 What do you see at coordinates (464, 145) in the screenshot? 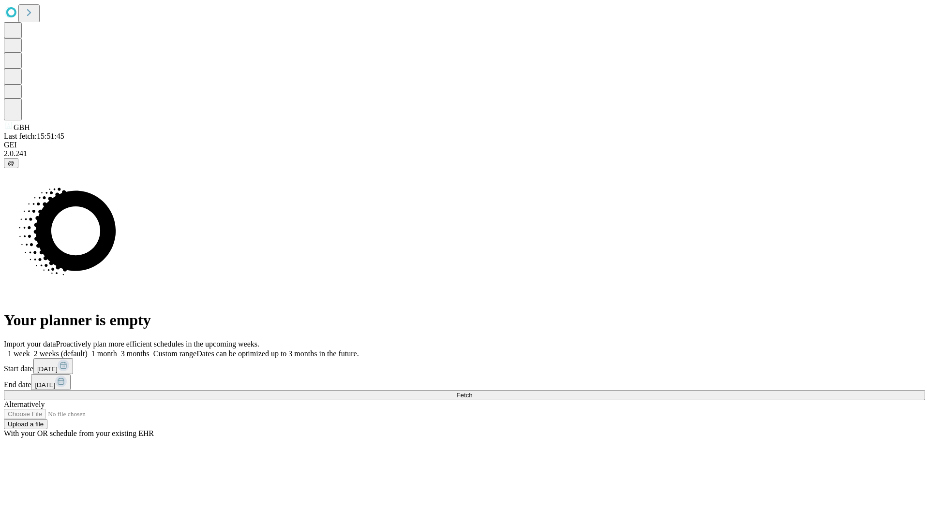
I see `div: GEI` at bounding box center [464, 145].